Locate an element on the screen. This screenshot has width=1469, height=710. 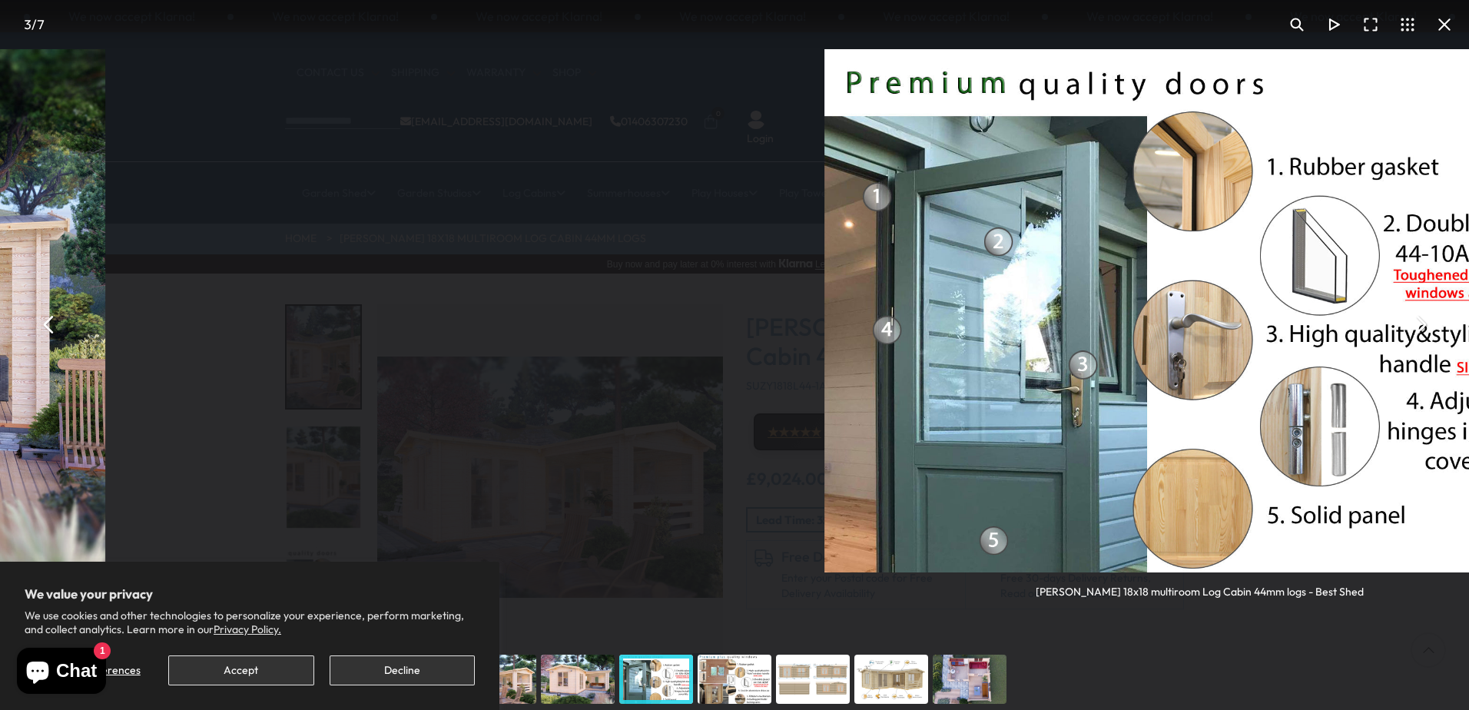
button: Previous is located at coordinates (49, 324).